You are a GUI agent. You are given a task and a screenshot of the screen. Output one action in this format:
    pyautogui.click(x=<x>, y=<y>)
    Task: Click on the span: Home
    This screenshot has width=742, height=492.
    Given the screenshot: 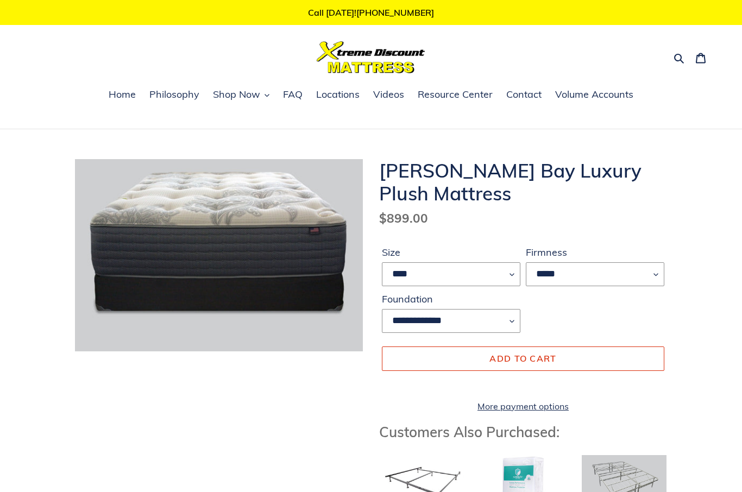 What is the action you would take?
    pyautogui.click(x=122, y=94)
    